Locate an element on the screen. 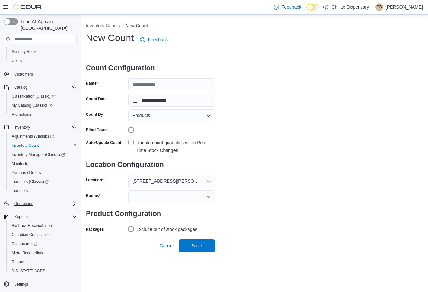 The image size is (428, 292). a: BioTrack Reconciliation is located at coordinates (32, 226).